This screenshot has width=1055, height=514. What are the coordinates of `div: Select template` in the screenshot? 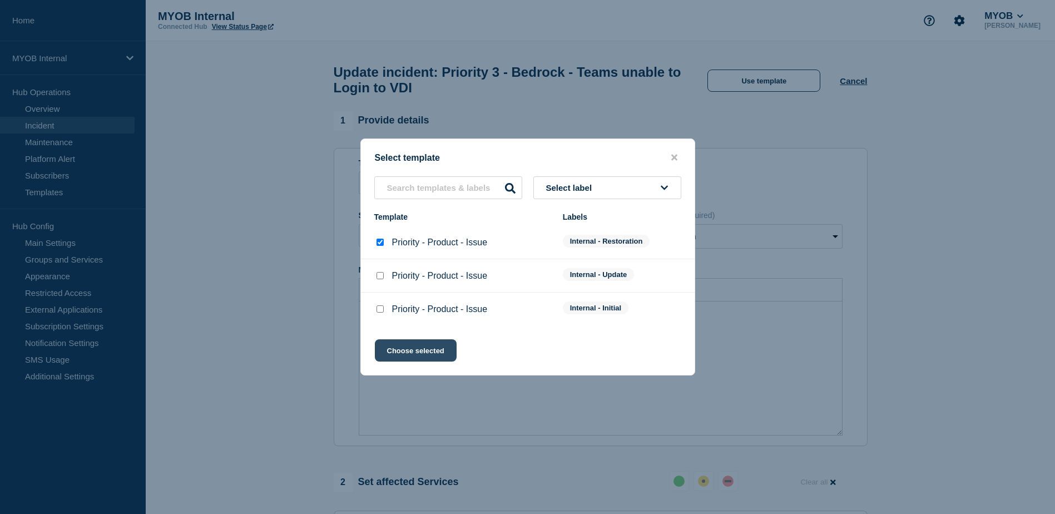 It's located at (528, 157).